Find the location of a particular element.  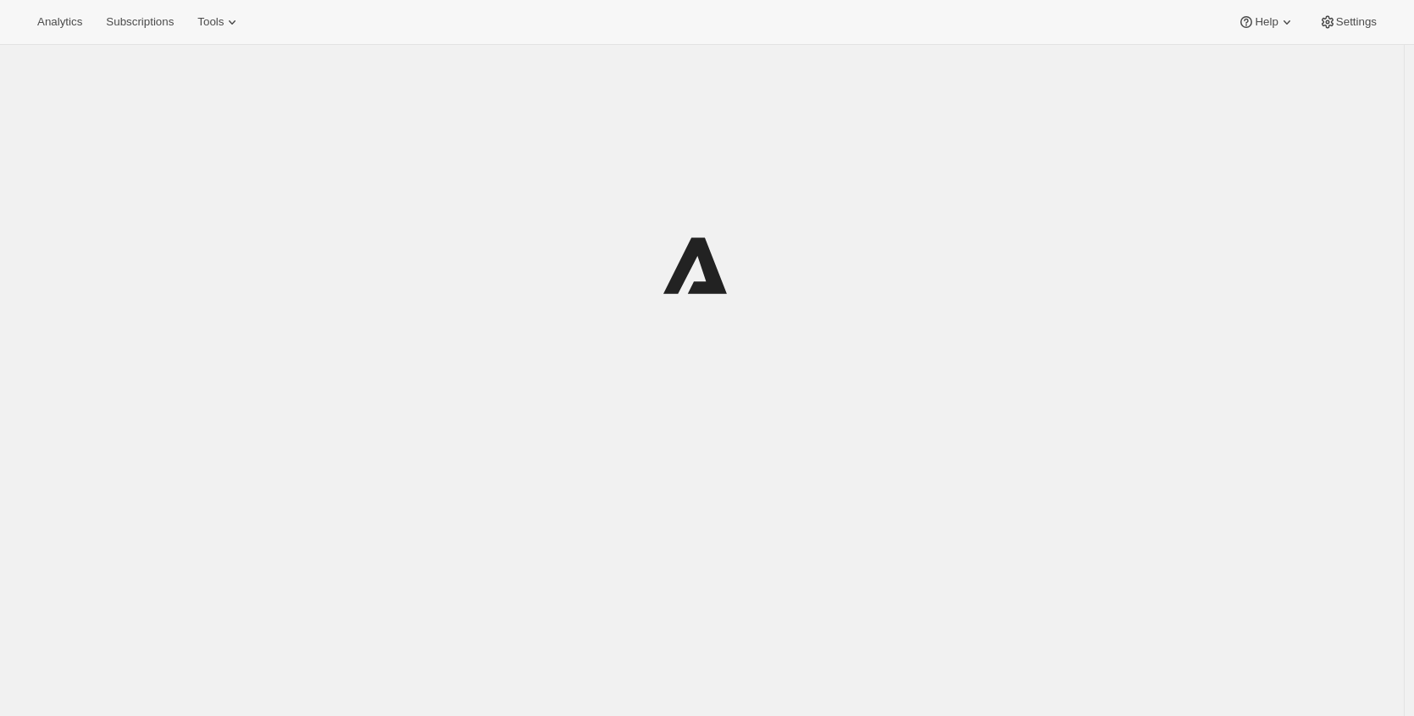

span: Tools is located at coordinates (210, 22).